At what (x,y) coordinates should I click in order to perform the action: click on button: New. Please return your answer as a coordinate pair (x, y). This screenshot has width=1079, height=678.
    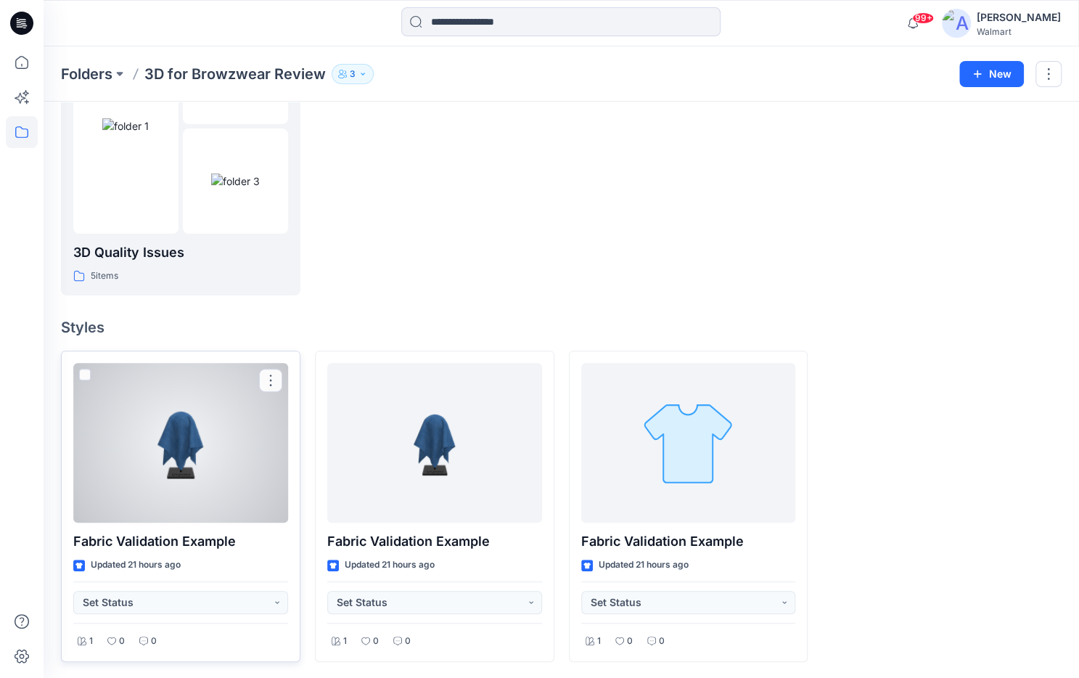
    Looking at the image, I should click on (991, 74).